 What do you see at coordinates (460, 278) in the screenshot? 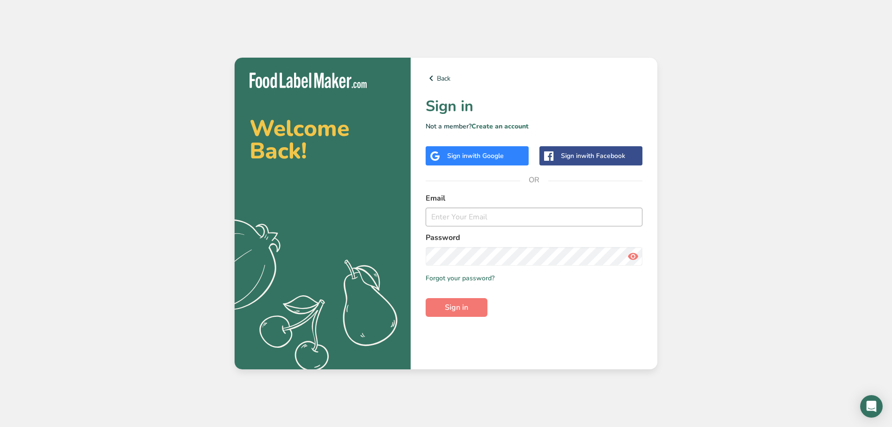
I see `a: Forgot your password?` at bounding box center [460, 278].